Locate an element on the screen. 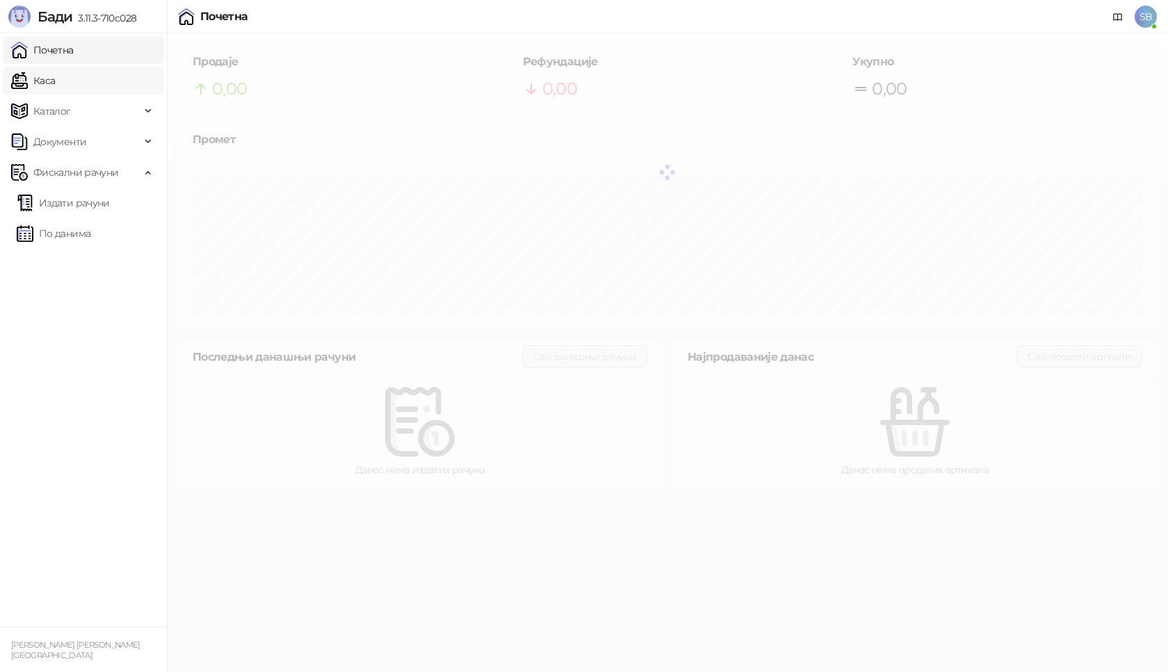 This screenshot has width=1168, height=672. div: Почетна is located at coordinates (224, 17).